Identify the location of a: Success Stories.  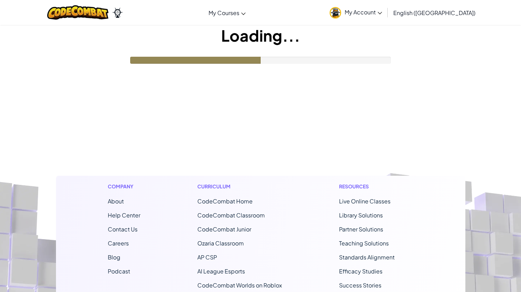
(360, 285).